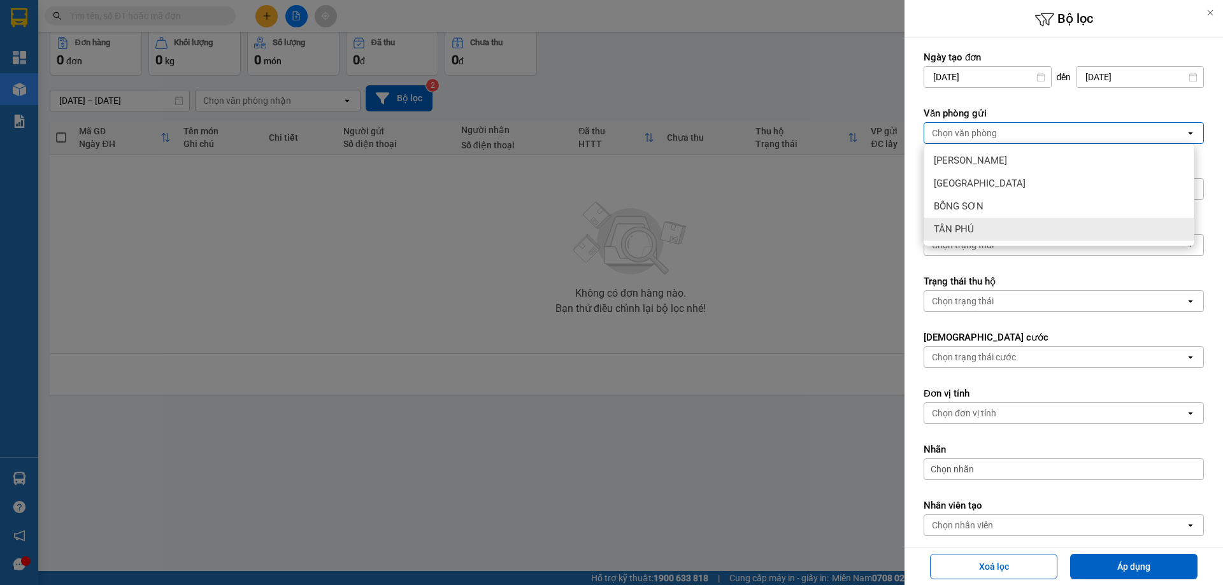 The image size is (1223, 585). I want to click on h6: Bộ lọc, so click(1064, 19).